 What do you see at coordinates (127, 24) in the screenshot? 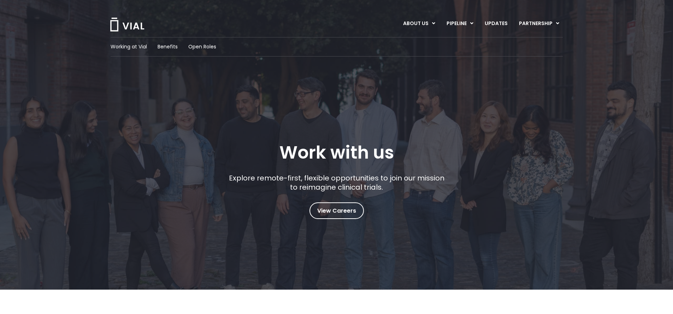
I see `img: Vial Logo` at bounding box center [127, 24].